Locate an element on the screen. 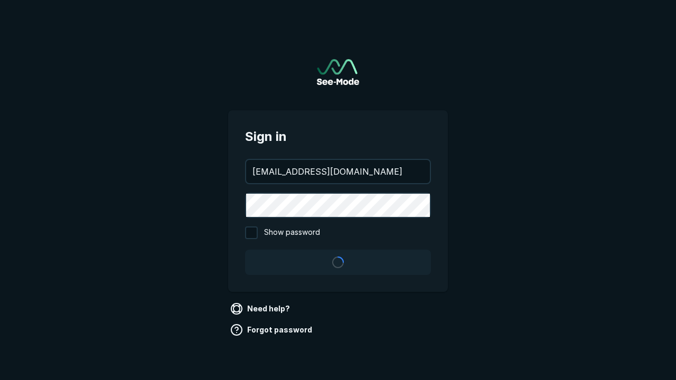 The image size is (676, 380). input: your@email.com is located at coordinates (338, 172).